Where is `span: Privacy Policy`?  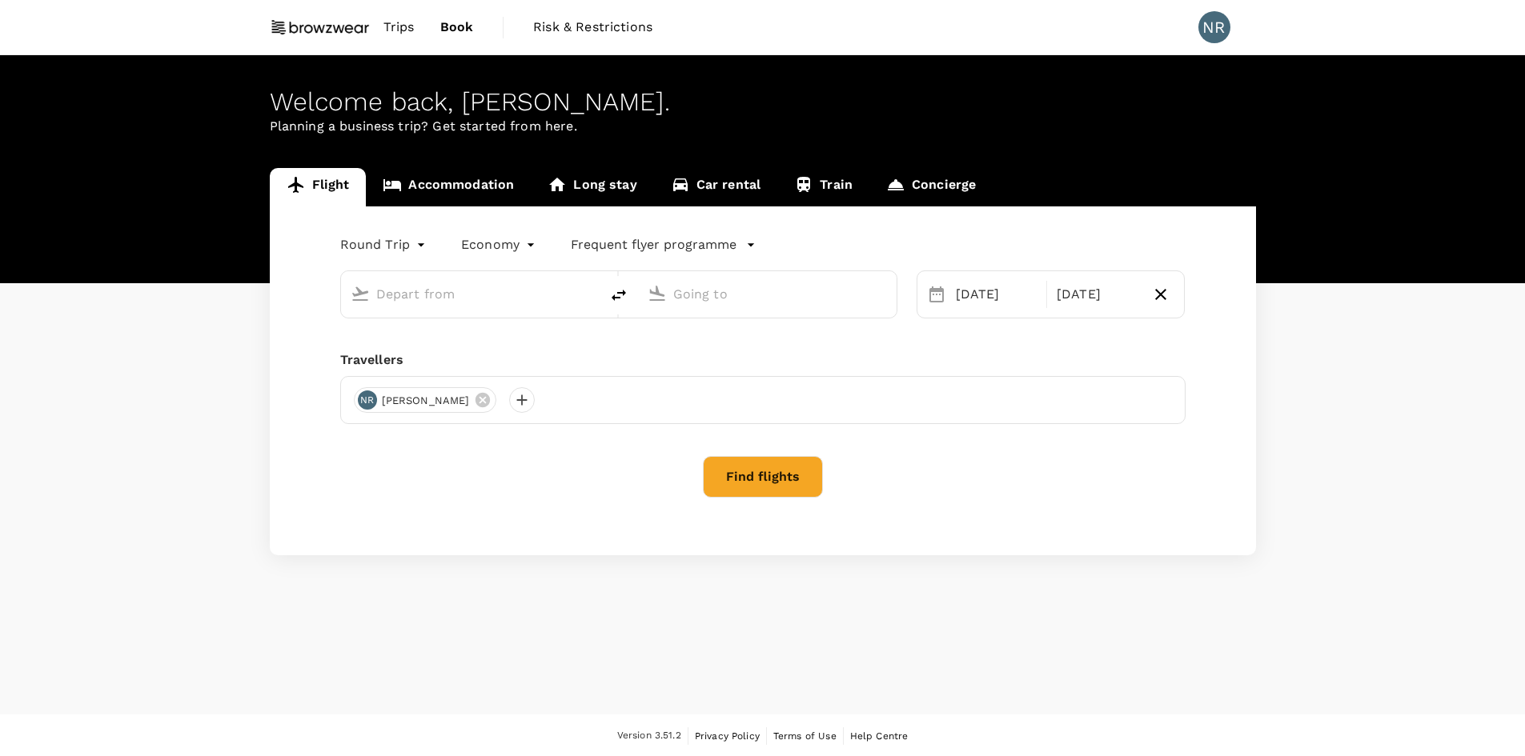 span: Privacy Policy is located at coordinates (727, 736).